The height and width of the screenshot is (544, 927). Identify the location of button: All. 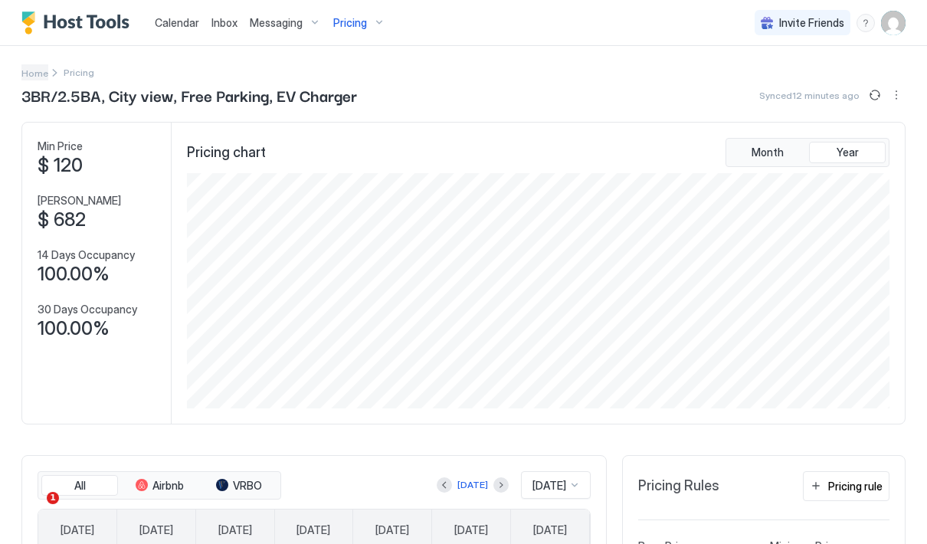
(80, 486).